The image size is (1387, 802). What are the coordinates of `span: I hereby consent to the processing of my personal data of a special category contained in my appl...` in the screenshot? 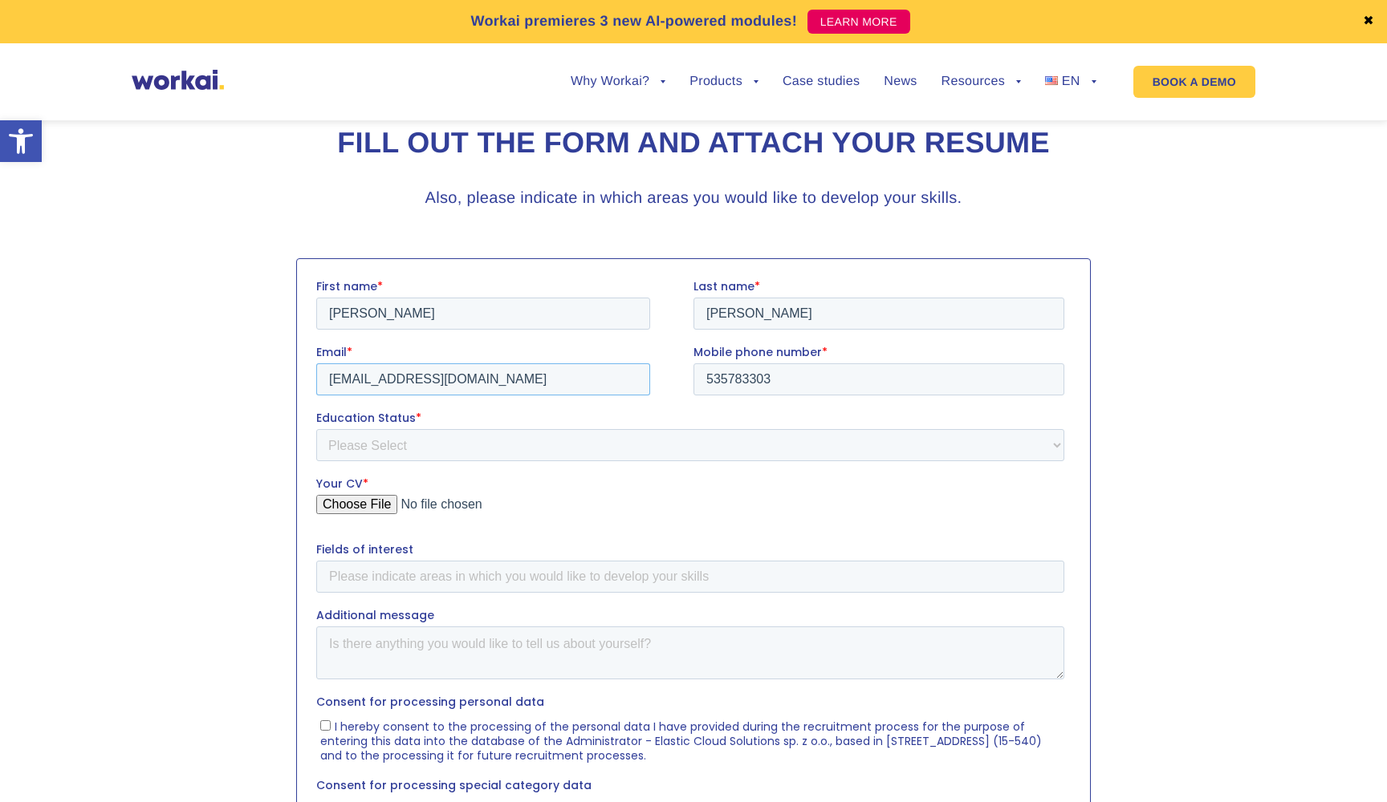 It's located at (376, 554).